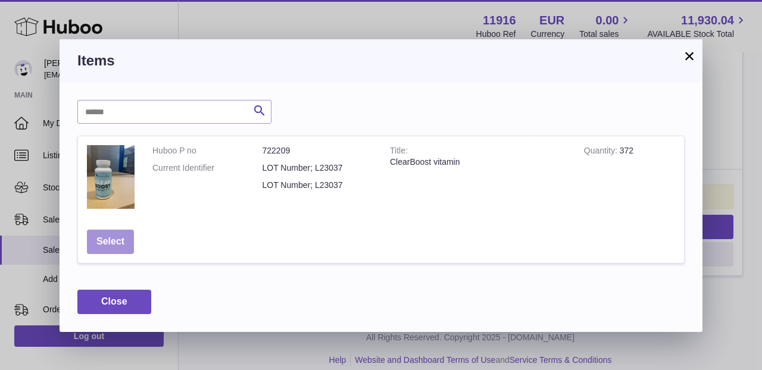 The height and width of the screenshot is (370, 762). What do you see at coordinates (629, 179) in the screenshot?
I see `td: 372` at bounding box center [629, 179].